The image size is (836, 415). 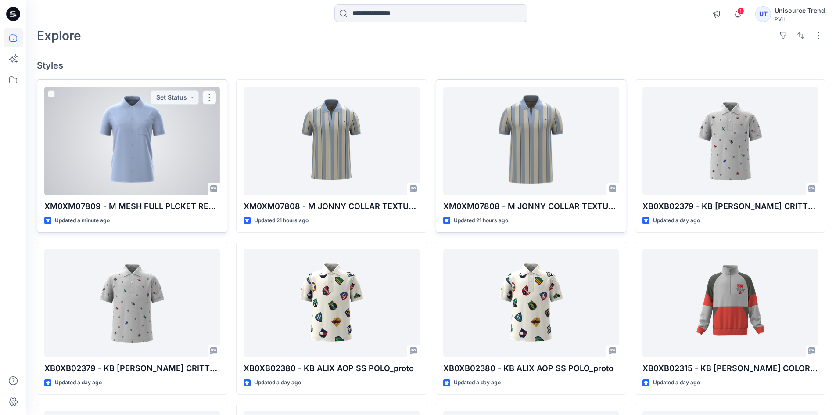 What do you see at coordinates (82, 220) in the screenshot?
I see `p: Updated a minute ago` at bounding box center [82, 220].